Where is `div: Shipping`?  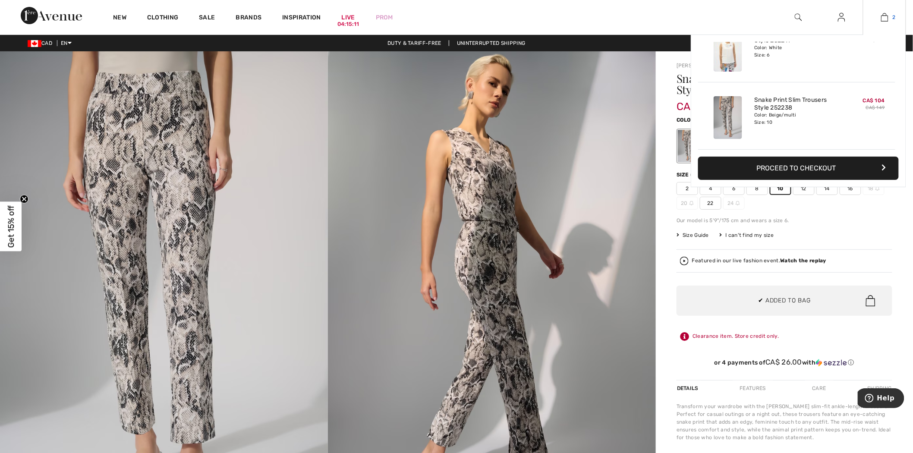 div: Shipping is located at coordinates (879, 388).